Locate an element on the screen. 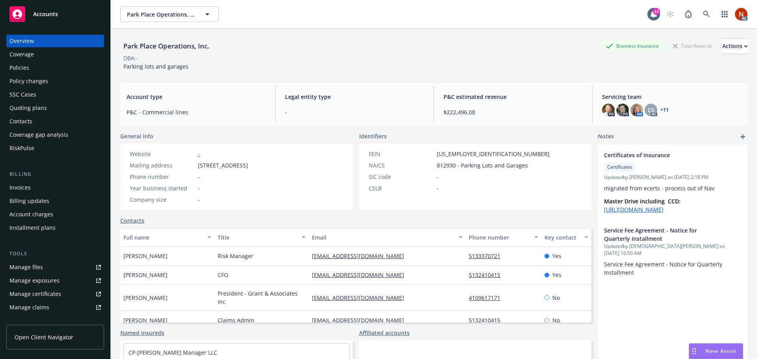 The width and height of the screenshot is (757, 359). p: migrated from ecerts - process out of Nav is located at coordinates (673, 188).